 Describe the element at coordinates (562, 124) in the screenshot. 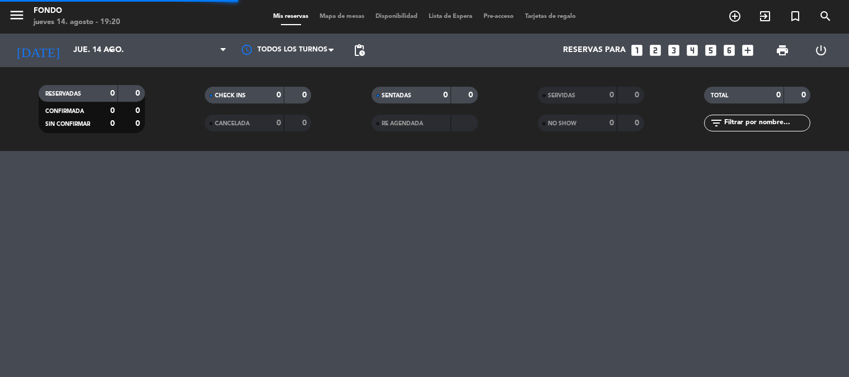

I see `span: NO SHOW` at that location.